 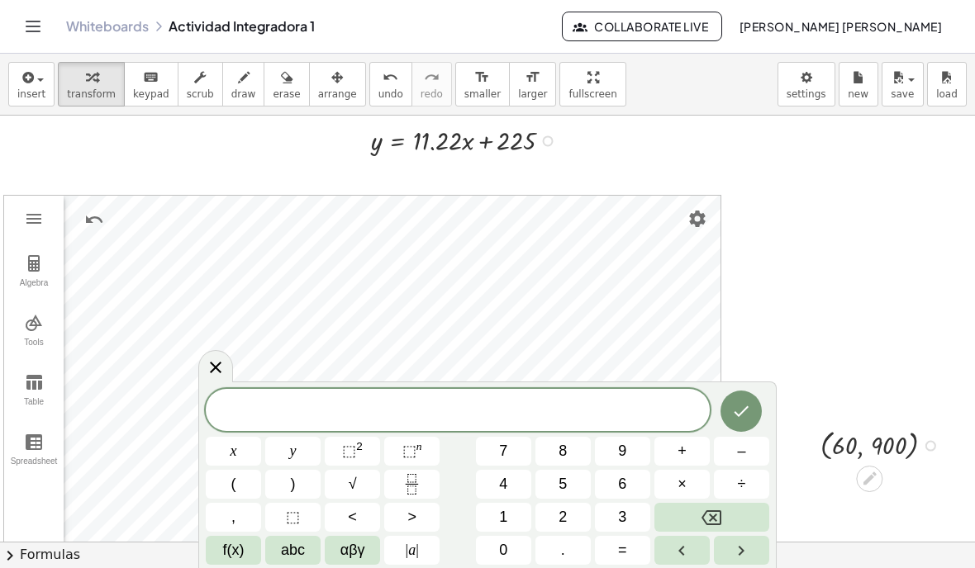 What do you see at coordinates (292, 517) in the screenshot?
I see `button: Placeholder` at bounding box center [292, 517].